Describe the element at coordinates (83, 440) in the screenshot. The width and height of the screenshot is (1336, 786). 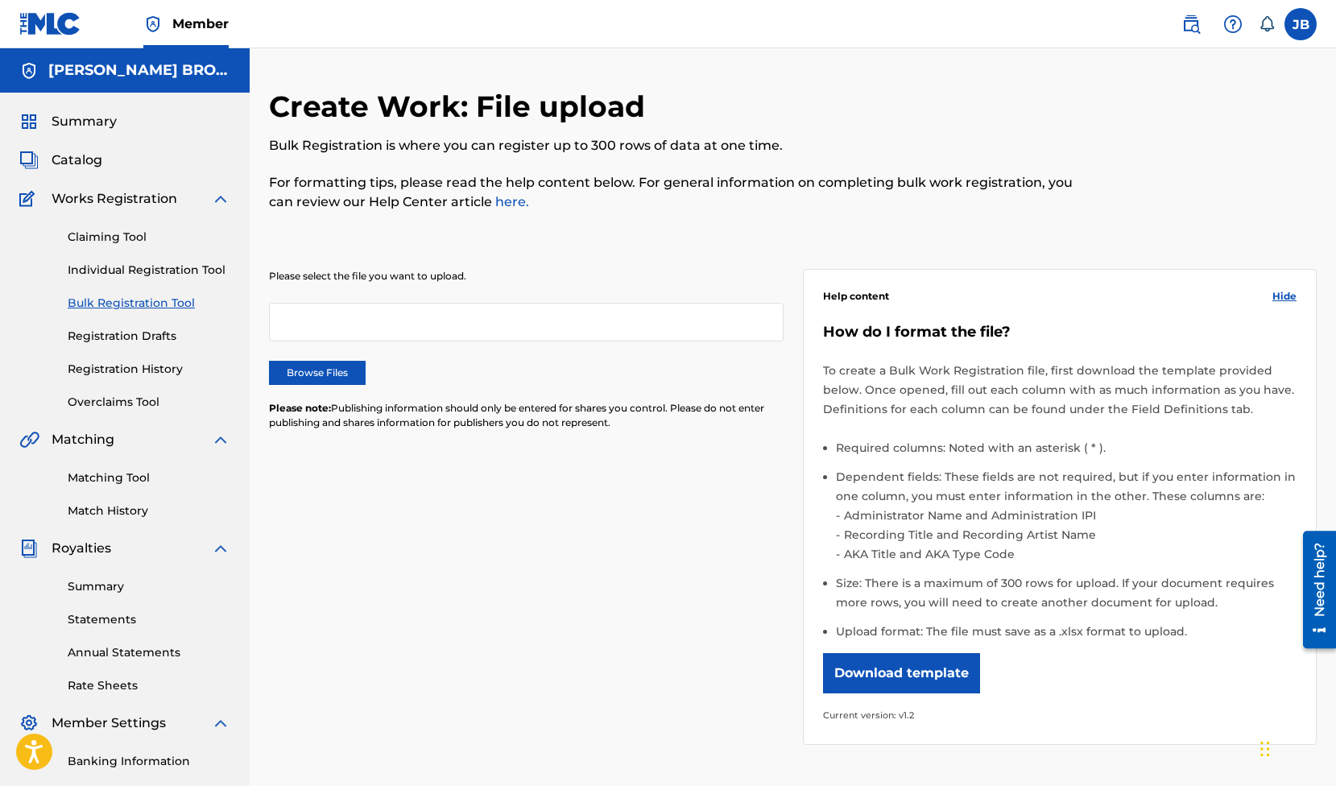
I see `span: Matching` at that location.